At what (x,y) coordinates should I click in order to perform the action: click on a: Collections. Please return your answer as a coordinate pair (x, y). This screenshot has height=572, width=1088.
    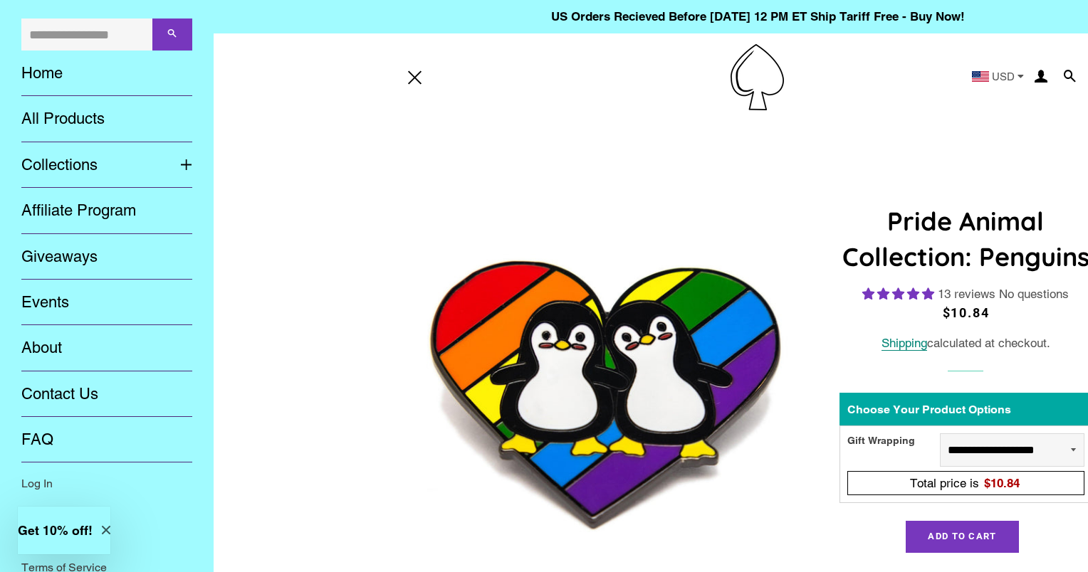
    Looking at the image, I should click on (90, 165).